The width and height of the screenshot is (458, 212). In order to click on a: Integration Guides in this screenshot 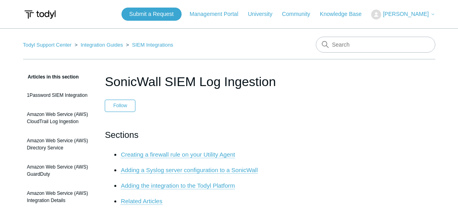, I will do `click(102, 45)`.